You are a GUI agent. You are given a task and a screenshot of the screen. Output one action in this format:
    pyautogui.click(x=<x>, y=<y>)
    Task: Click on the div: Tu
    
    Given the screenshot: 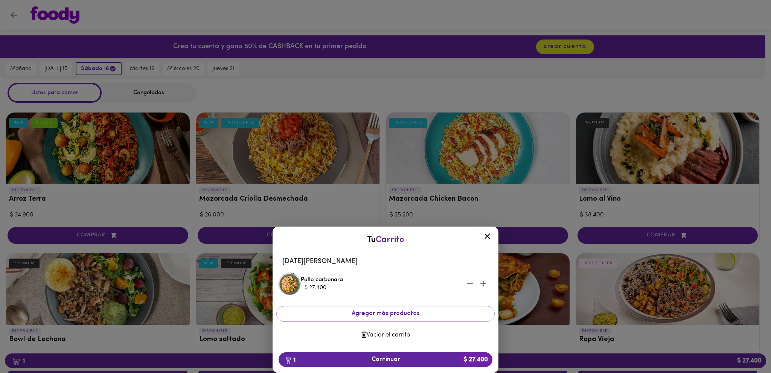 What is the action you would take?
    pyautogui.click(x=386, y=240)
    